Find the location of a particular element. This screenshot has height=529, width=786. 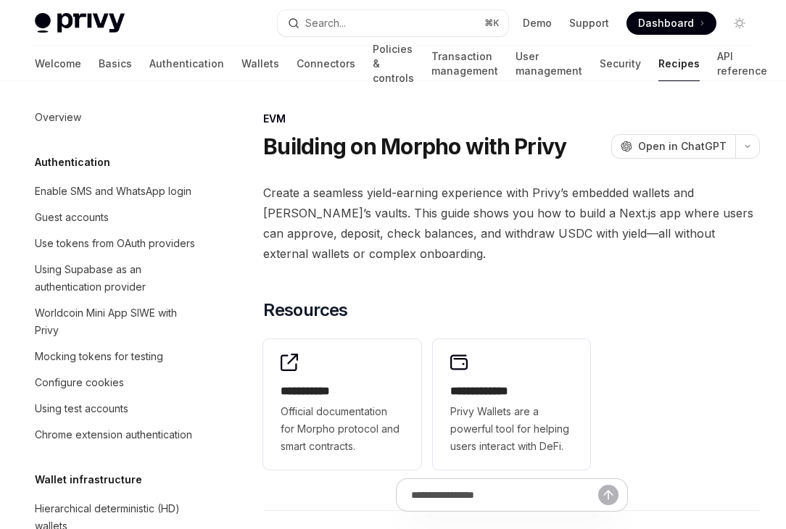

a: Chrome extension authentication is located at coordinates (116, 435).